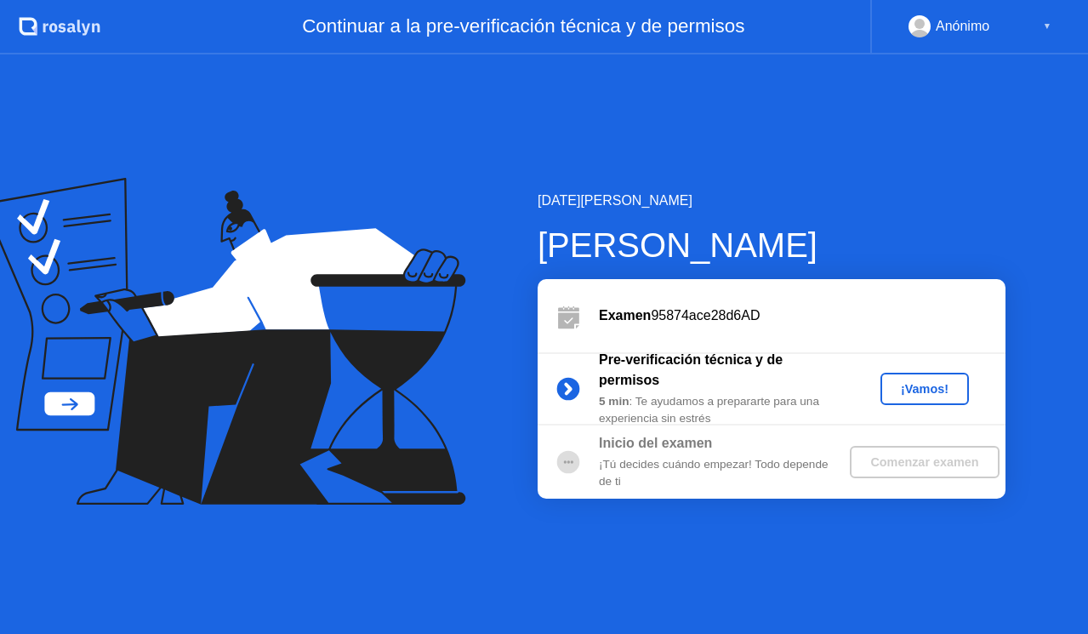 This screenshot has width=1088, height=634. Describe the element at coordinates (614, 401) in the screenshot. I see `b: 5 min` at that location.